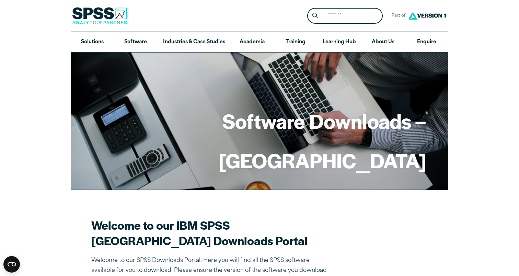 The width and height of the screenshot is (519, 276). I want to click on img: SPSS Analytics Partner, so click(100, 16).